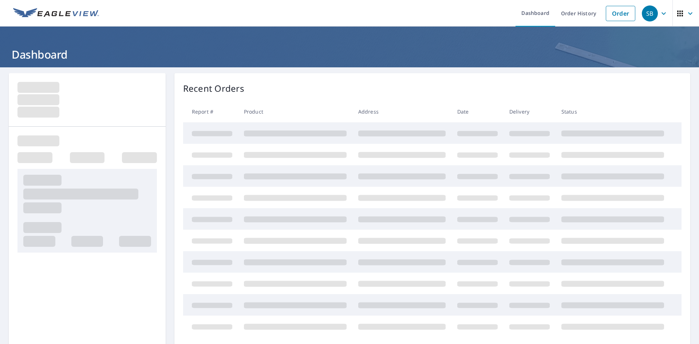 The image size is (699, 344). I want to click on th: Address, so click(402, 111).